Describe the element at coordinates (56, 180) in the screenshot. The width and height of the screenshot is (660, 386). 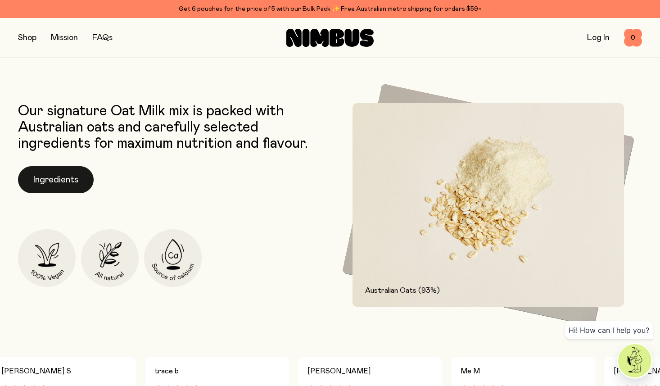
I see `button: Ingredients` at that location.